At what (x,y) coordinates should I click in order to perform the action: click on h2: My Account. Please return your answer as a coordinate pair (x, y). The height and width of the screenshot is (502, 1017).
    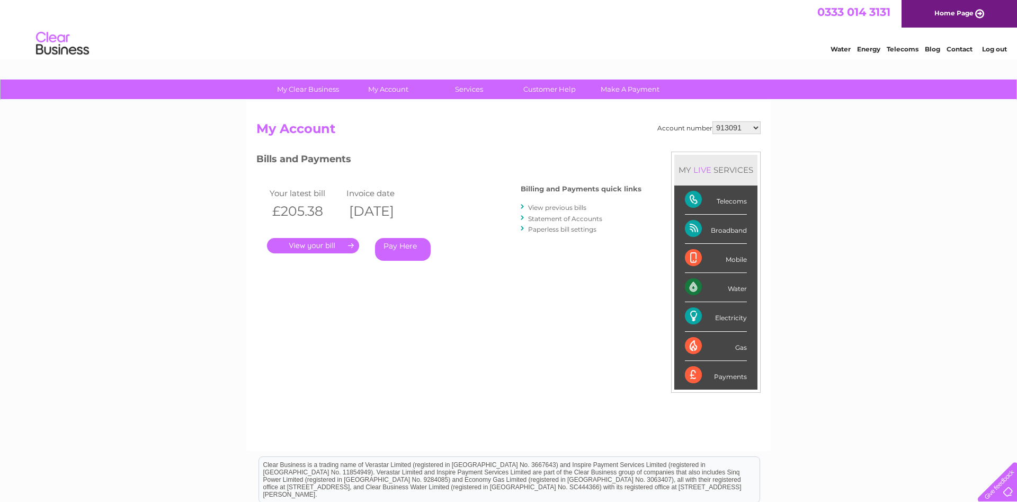
    Looking at the image, I should click on (509, 131).